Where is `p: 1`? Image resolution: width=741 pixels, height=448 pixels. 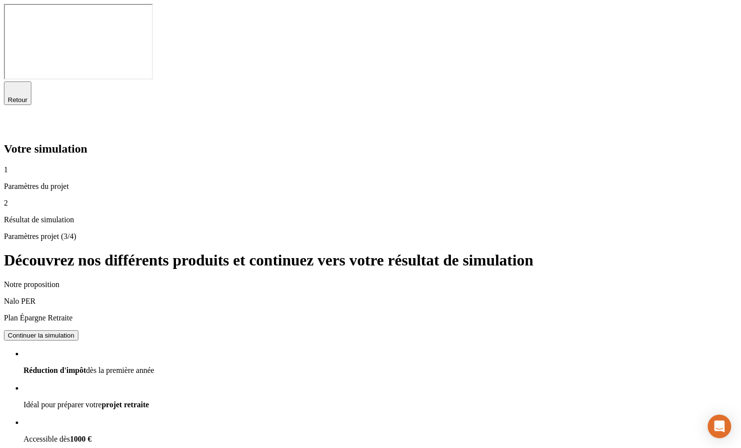
p: 1 is located at coordinates (371, 170).